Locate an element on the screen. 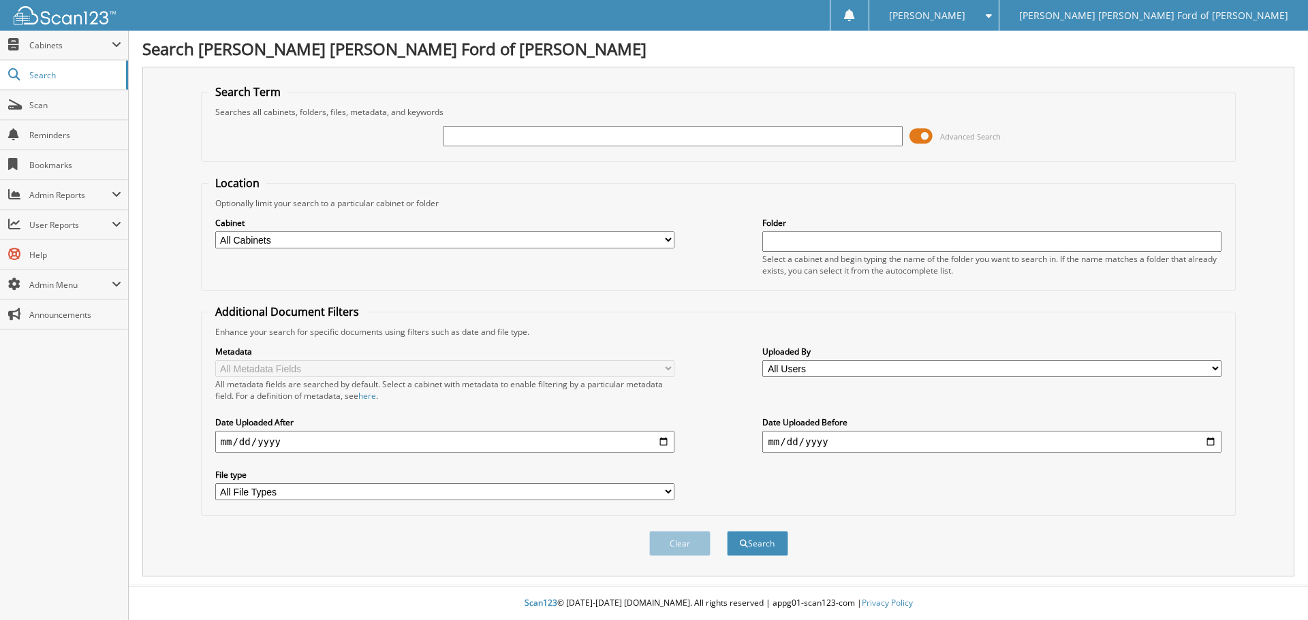 Image resolution: width=1308 pixels, height=620 pixels. div: Enhance your search for specific documents using filters such as date and file type. is located at coordinates (718, 332).